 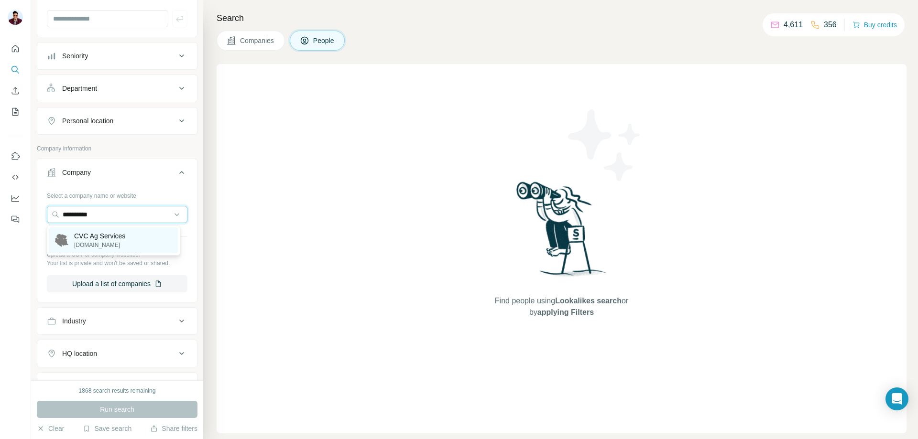 What do you see at coordinates (117, 354) in the screenshot?
I see `button: HQ location` at bounding box center [117, 354].